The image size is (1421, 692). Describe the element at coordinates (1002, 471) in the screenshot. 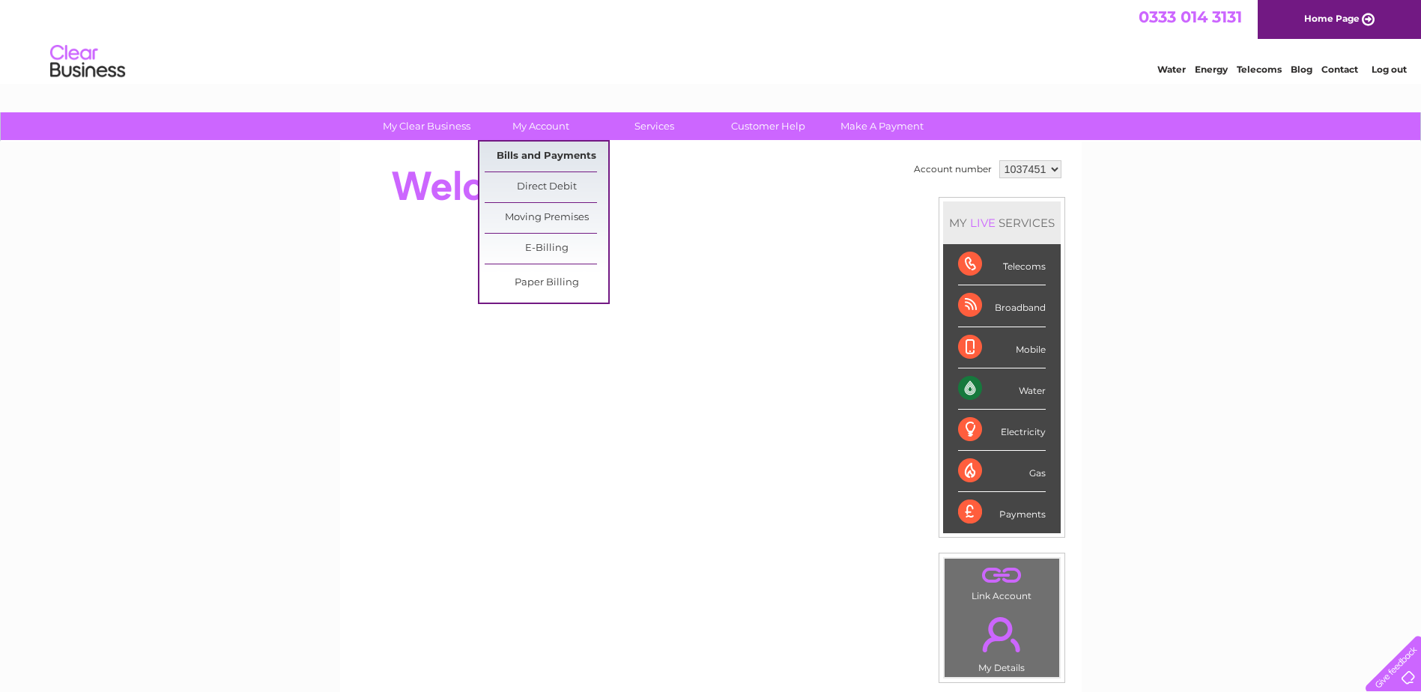

I see `div: Gas` at that location.